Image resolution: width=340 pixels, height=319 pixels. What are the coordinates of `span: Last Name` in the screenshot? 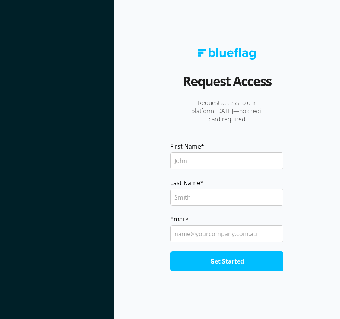 It's located at (185, 183).